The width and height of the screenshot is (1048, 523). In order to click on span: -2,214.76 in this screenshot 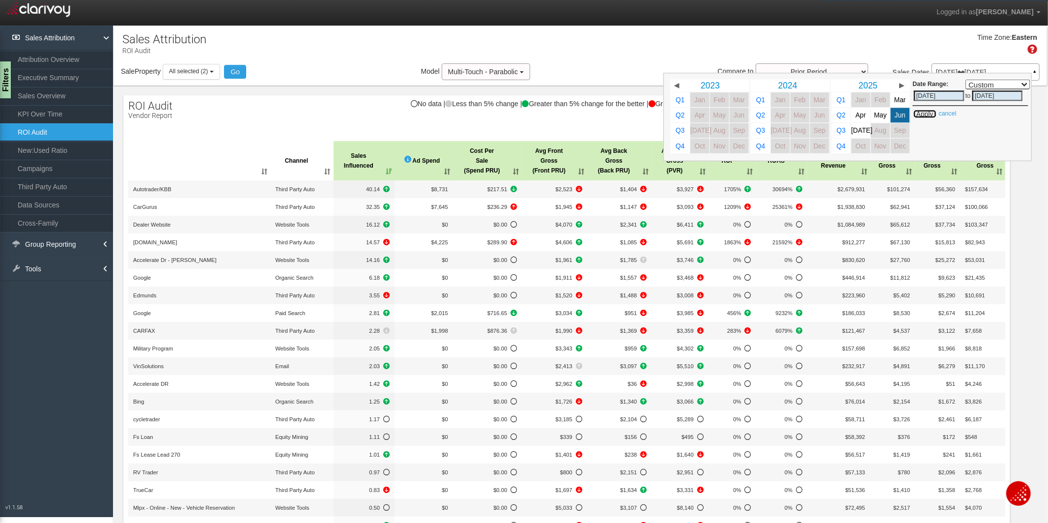, I will do `click(487, 313)`.